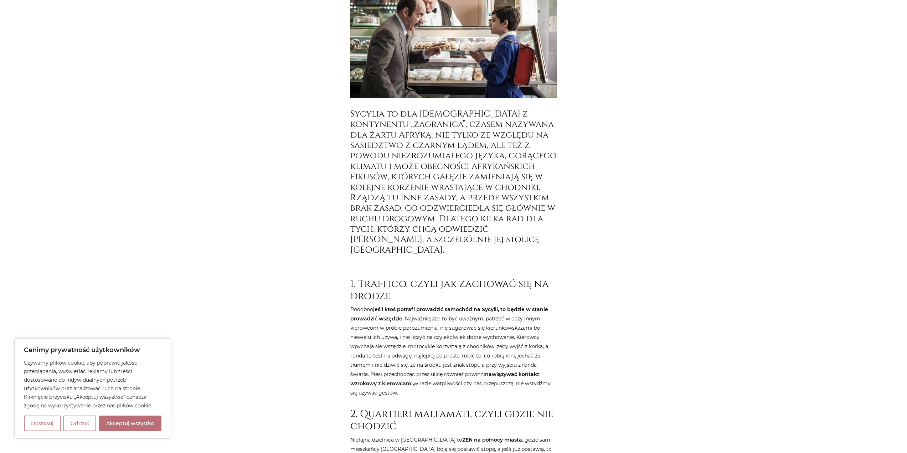  I want to click on p: Używamy plików cookie, aby poprawić jakość przeglądania, wyświetlać reklamy lub treści dostosowan..., so click(93, 384).